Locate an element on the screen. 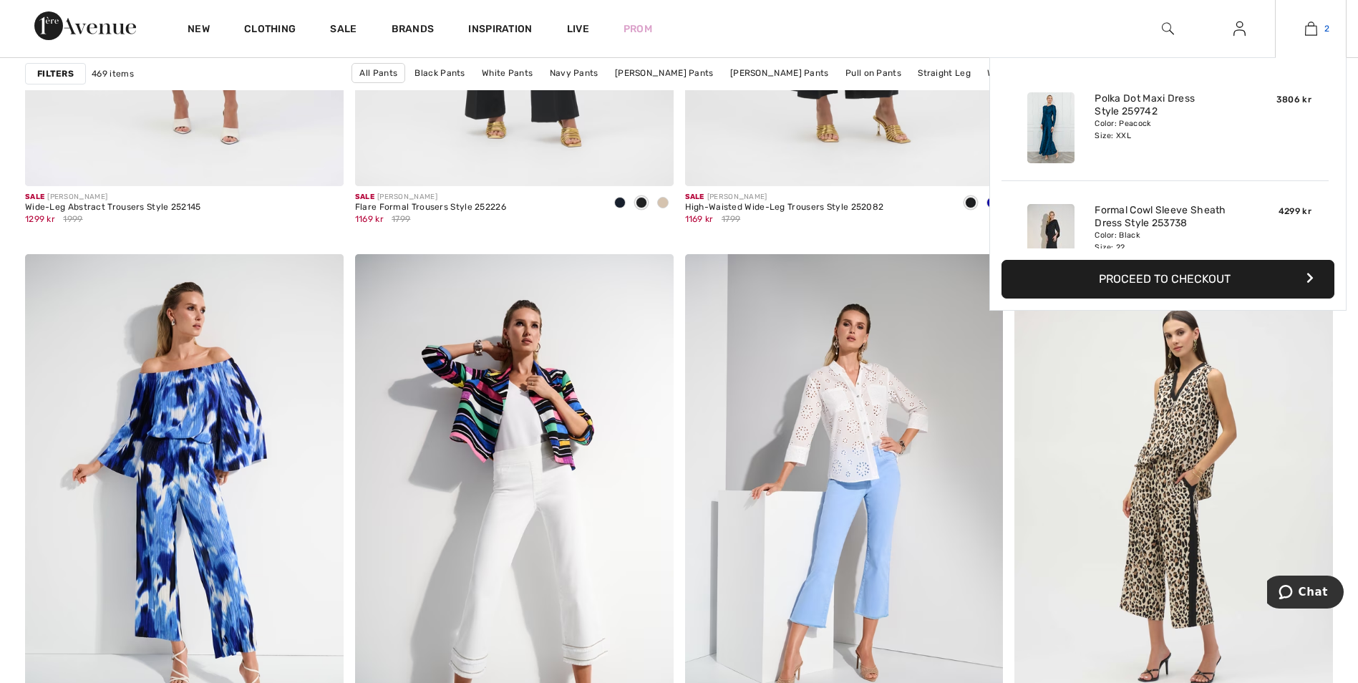 This screenshot has height=683, width=1358. span: 469 items is located at coordinates (112, 74).